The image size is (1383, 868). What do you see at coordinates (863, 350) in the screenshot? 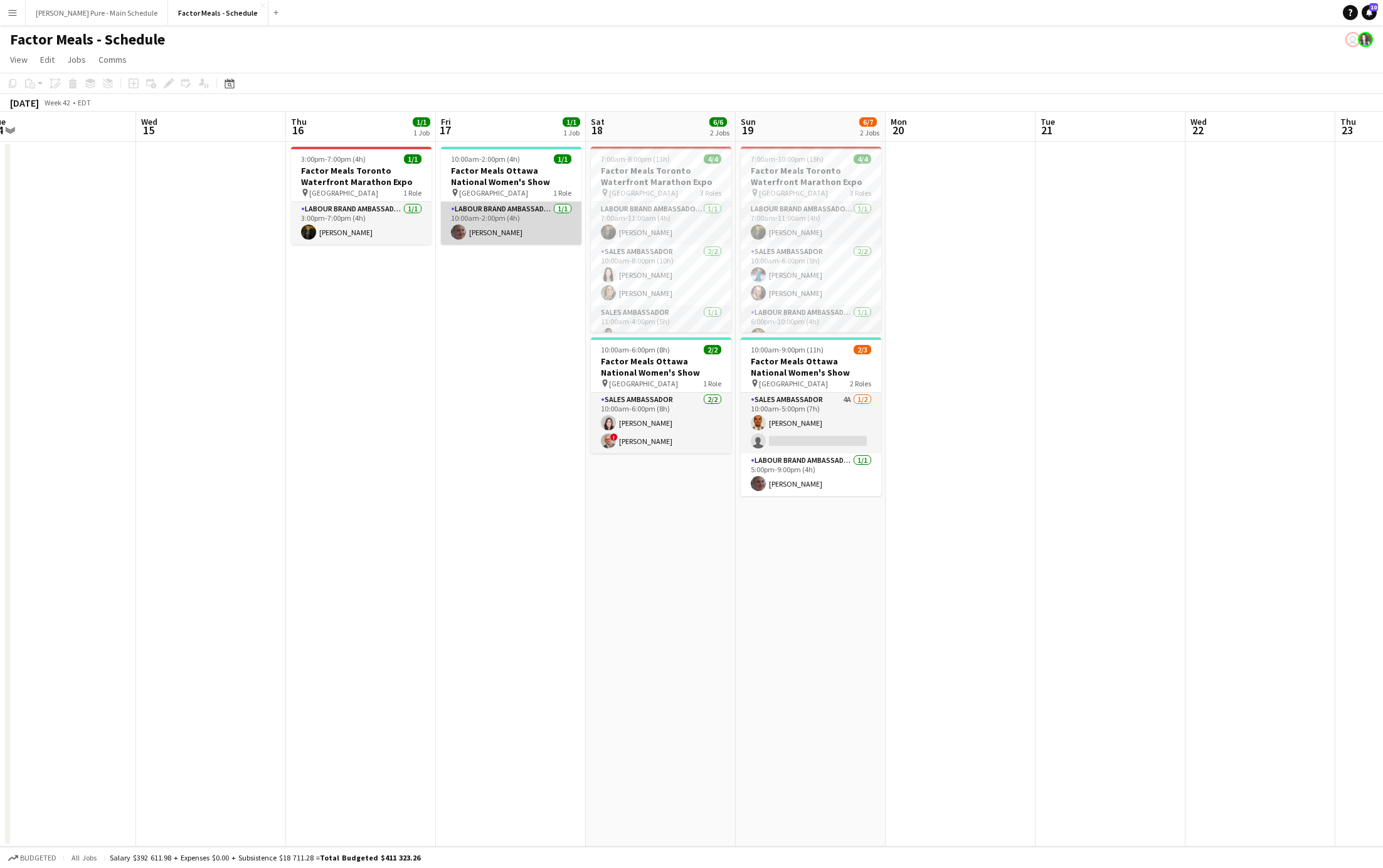
I see `span: 2/3` at bounding box center [863, 350].